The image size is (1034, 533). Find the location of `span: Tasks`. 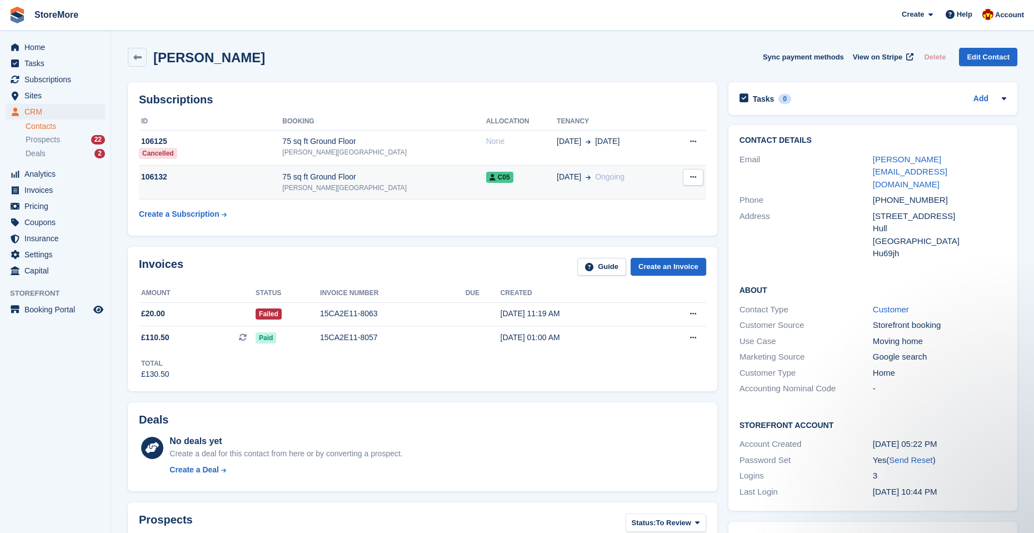

span: Tasks is located at coordinates (58, 63).